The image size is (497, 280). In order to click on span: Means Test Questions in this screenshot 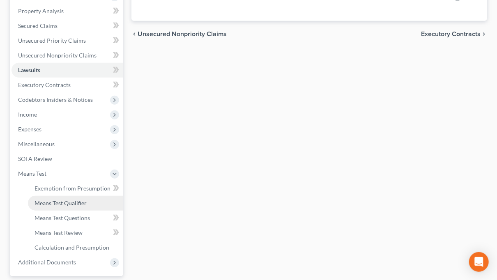, I will do `click(62, 218)`.